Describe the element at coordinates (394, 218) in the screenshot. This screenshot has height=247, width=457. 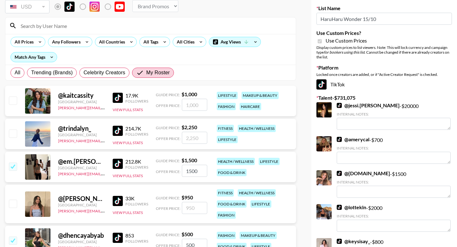
I see `div: - $ 2000` at that location.